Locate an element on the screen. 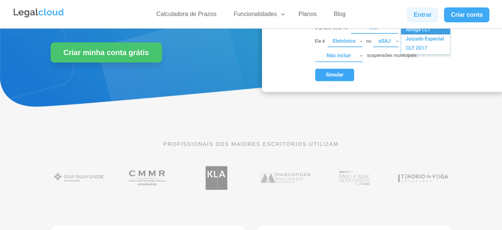 This screenshot has height=230, width=502. a: Criar conta is located at coordinates (467, 15).